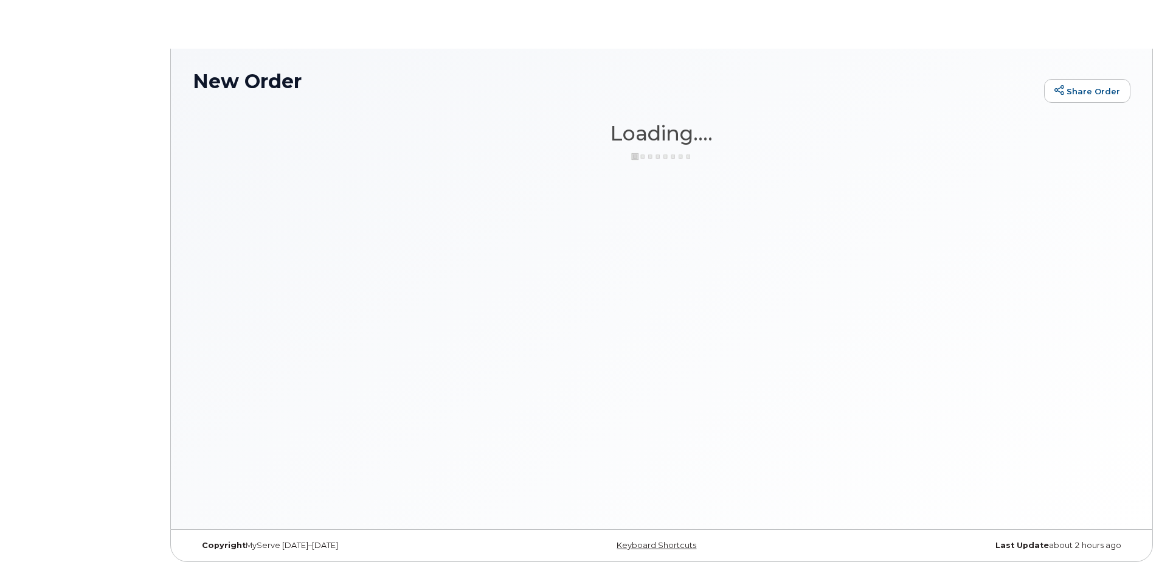 The height and width of the screenshot is (562, 1159). Describe the element at coordinates (662, 156) in the screenshot. I see `img: ajax-loader-3a6953c30dc77f0bf724df975f13086db4f4c1262e45940f03d1251963f1bf2e.gif` at that location.